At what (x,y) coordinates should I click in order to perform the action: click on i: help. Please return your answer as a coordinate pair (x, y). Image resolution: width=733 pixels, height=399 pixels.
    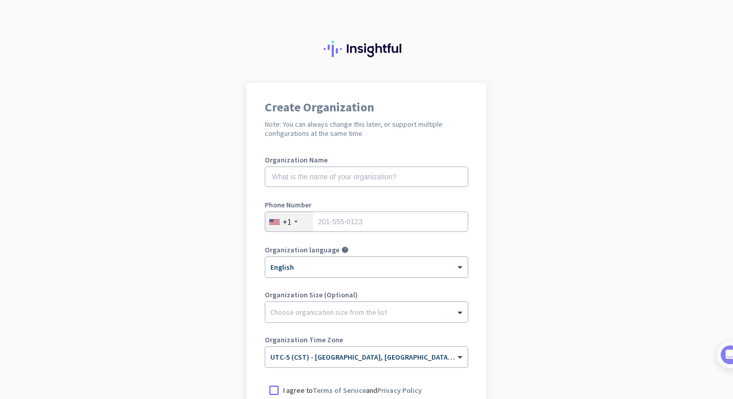
    Looking at the image, I should click on (345, 250).